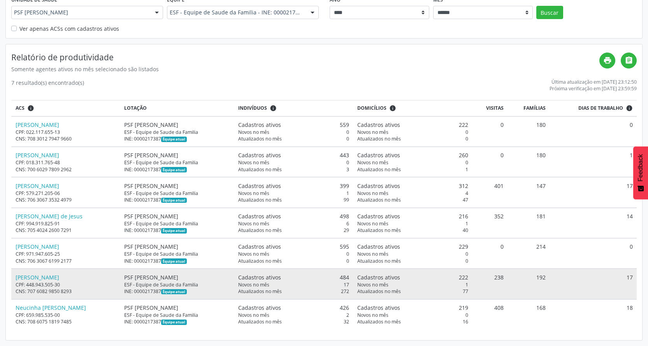 This screenshot has height=346, width=648. Describe the element at coordinates (305, 57) in the screenshot. I see `h4: Relatório de produtividade` at that location.